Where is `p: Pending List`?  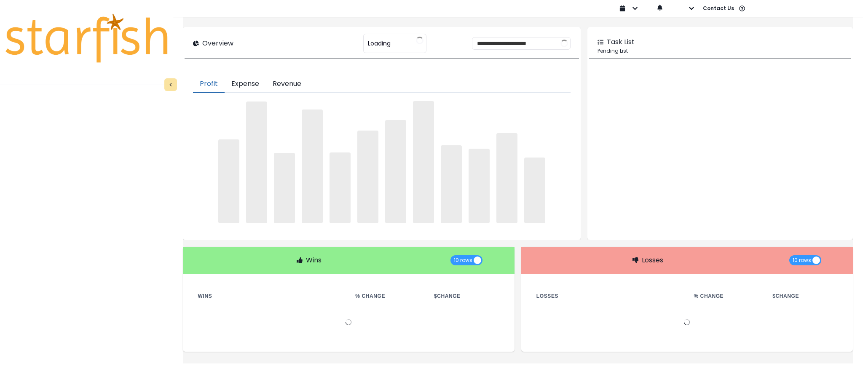
p: Pending List is located at coordinates (720, 51).